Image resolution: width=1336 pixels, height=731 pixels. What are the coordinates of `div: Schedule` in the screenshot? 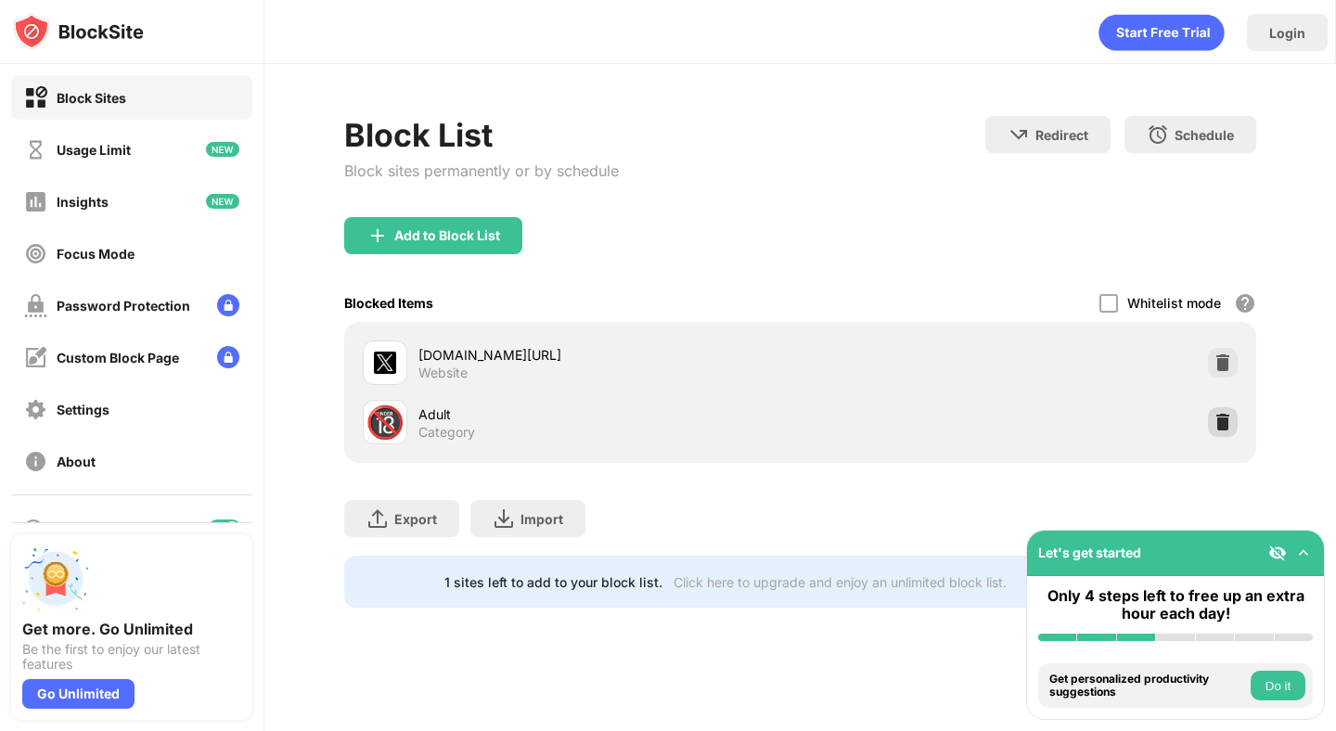 It's located at (1204, 135).